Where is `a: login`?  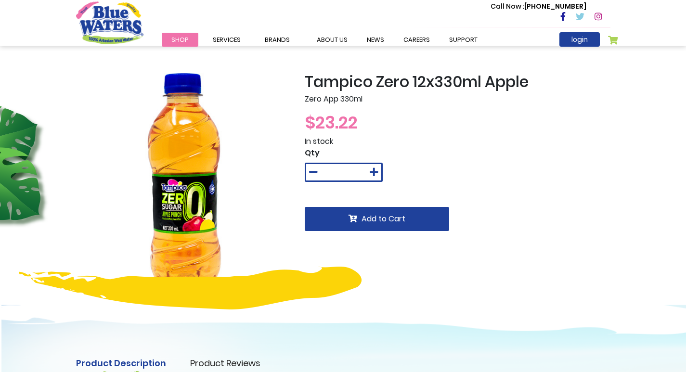 a: login is located at coordinates (579, 39).